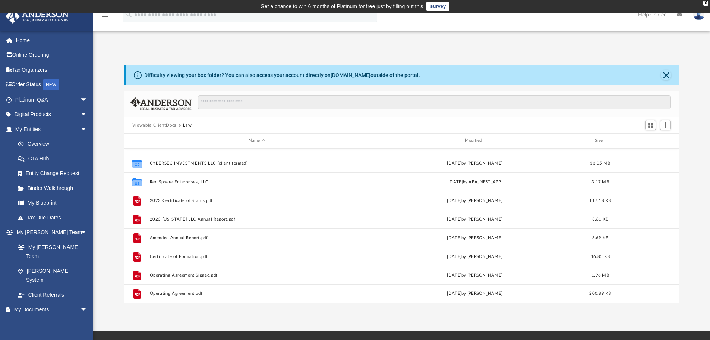 This screenshot has width=710, height=340. I want to click on div: Name, so click(256, 141).